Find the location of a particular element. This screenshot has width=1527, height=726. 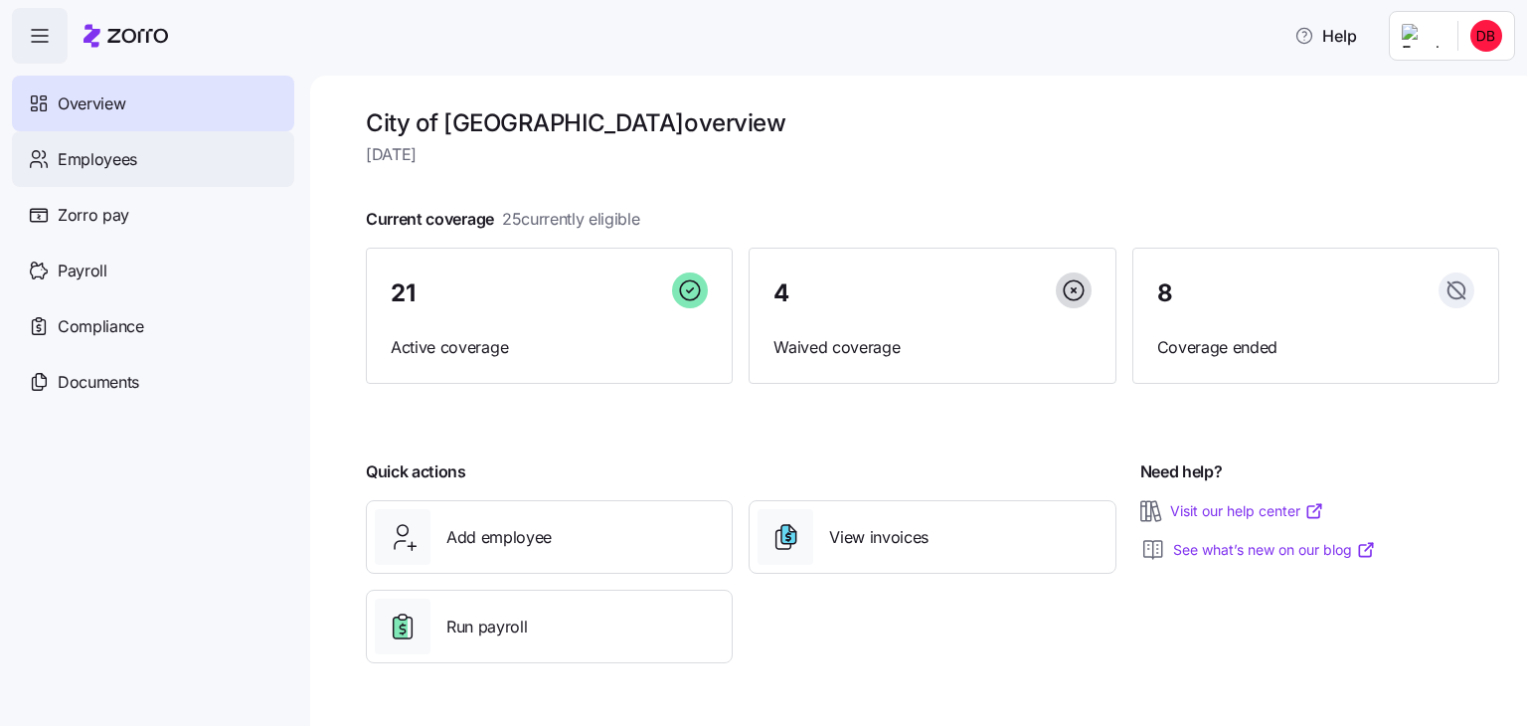

a: Overview is located at coordinates (153, 103).